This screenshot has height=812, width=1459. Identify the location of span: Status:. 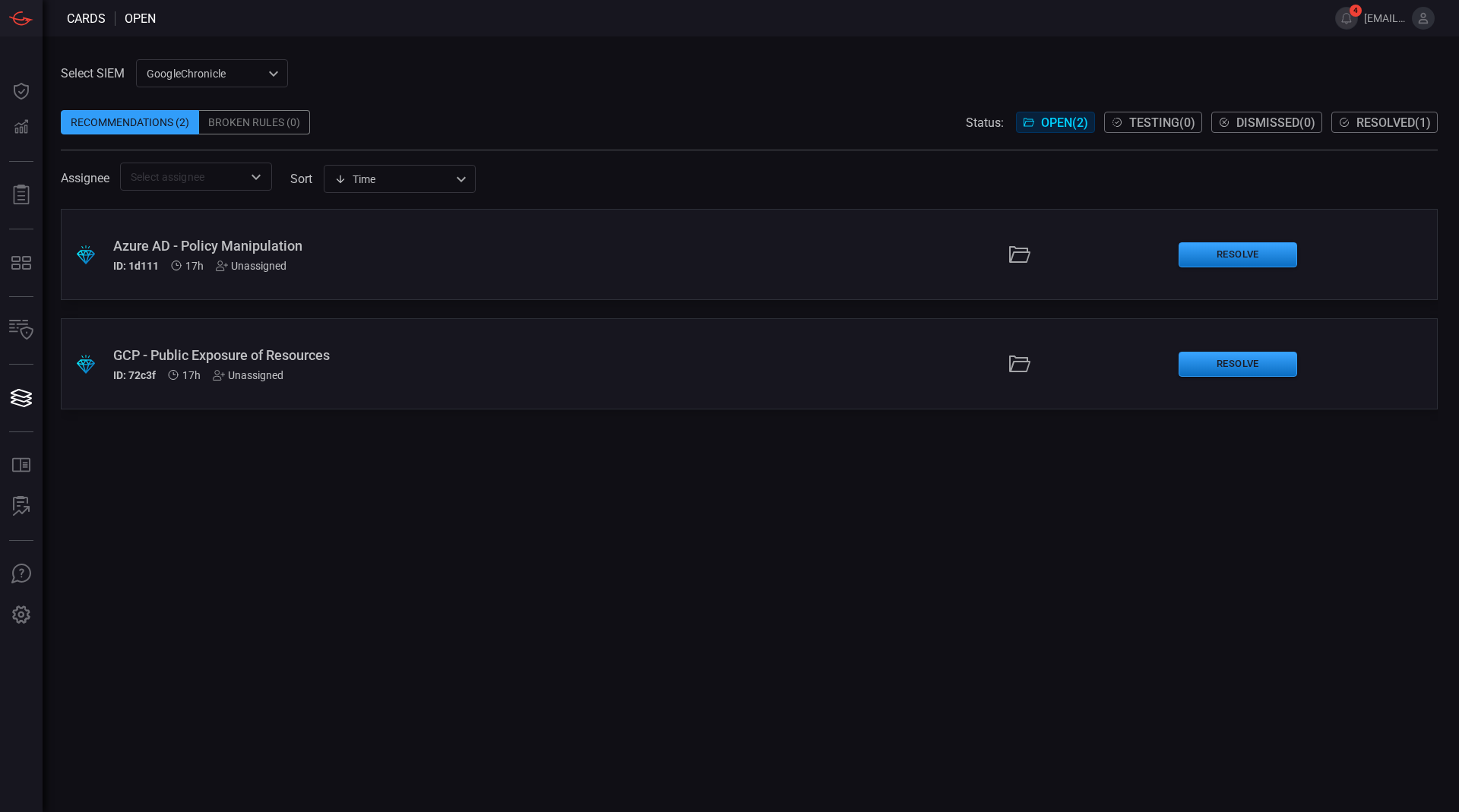
(984, 122).